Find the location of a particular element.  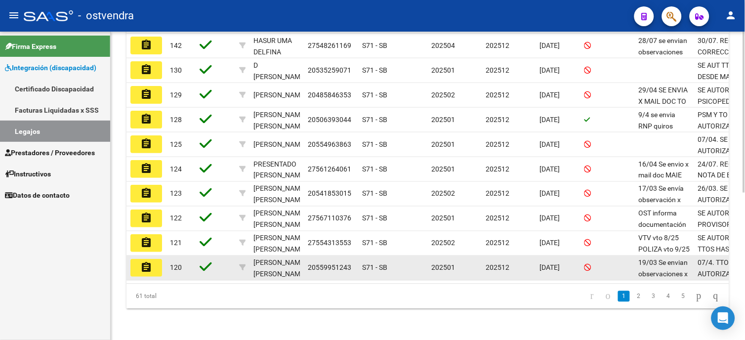

a: 2 is located at coordinates (639, 296).